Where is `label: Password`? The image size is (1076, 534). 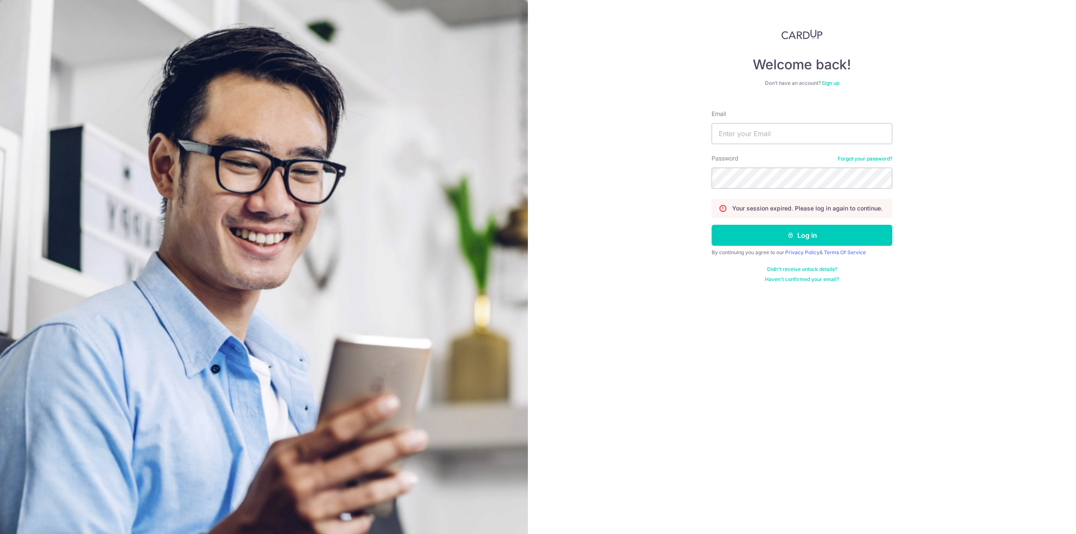
label: Password is located at coordinates (725, 158).